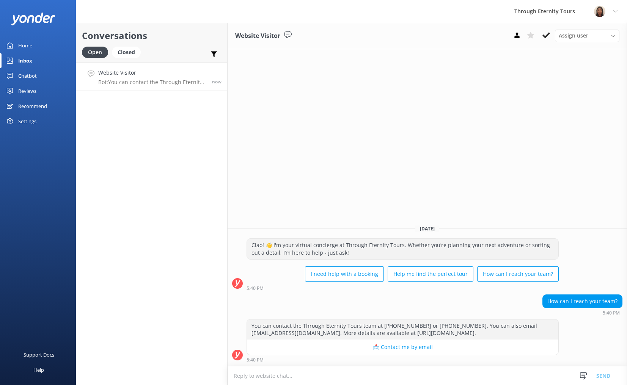 Image resolution: width=627 pixels, height=385 pixels. Describe the element at coordinates (33, 106) in the screenshot. I see `div: Recommend` at that location.